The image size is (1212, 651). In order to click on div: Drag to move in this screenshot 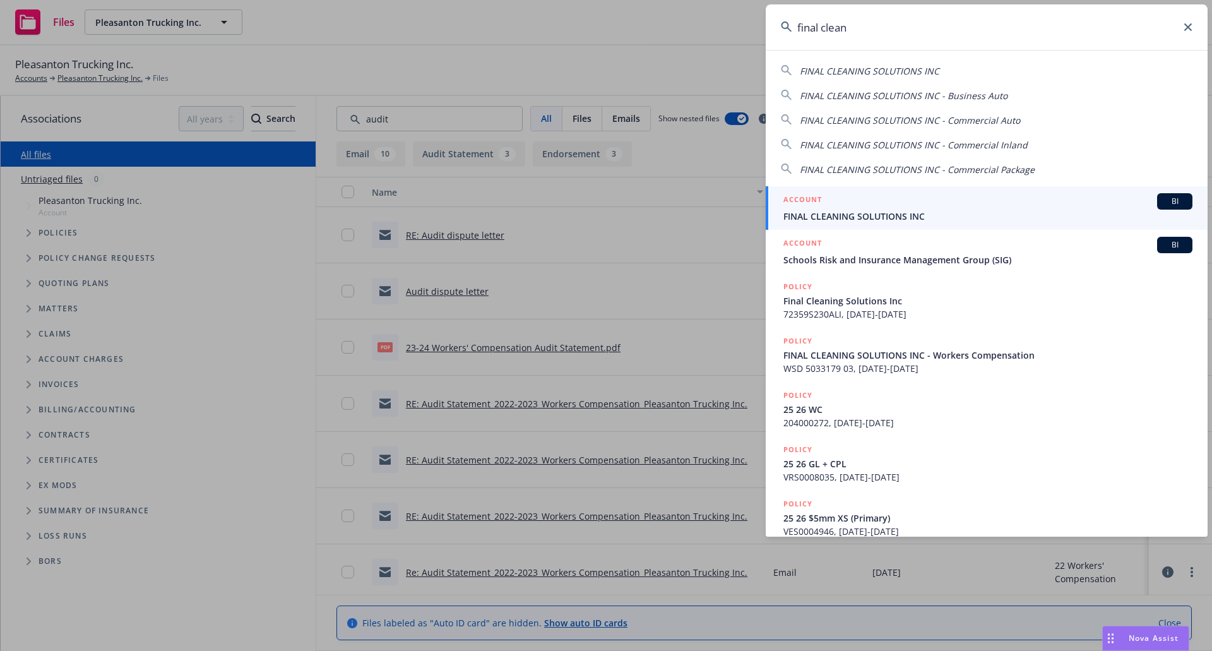, I will do `click(1111, 638)`.